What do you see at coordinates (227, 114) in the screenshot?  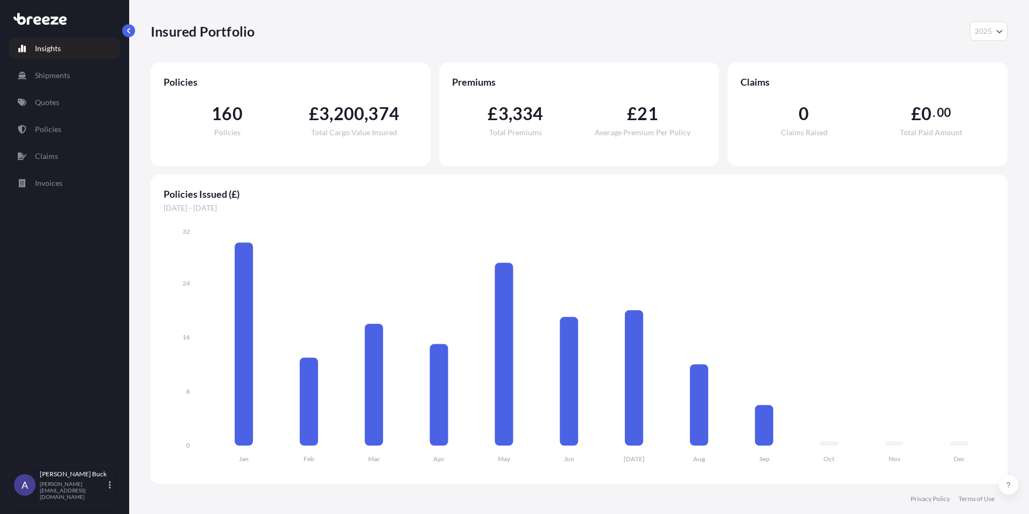 I see `span: 160` at bounding box center [227, 114].